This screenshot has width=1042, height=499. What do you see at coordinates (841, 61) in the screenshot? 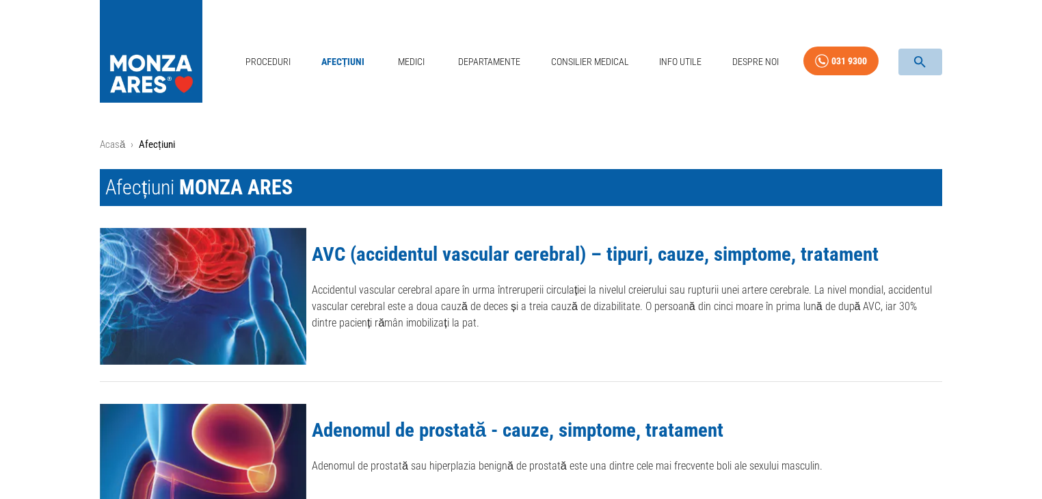
I see `a: 031 9300` at bounding box center [841, 61].